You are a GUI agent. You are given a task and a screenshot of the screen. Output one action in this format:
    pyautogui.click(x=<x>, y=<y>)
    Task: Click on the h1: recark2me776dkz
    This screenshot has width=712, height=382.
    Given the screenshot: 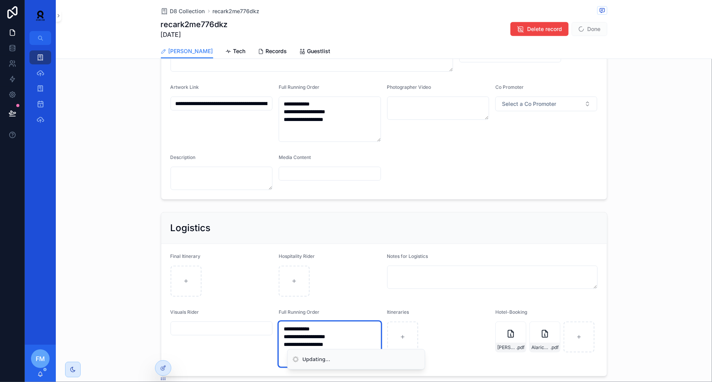 What is the action you would take?
    pyautogui.click(x=194, y=24)
    